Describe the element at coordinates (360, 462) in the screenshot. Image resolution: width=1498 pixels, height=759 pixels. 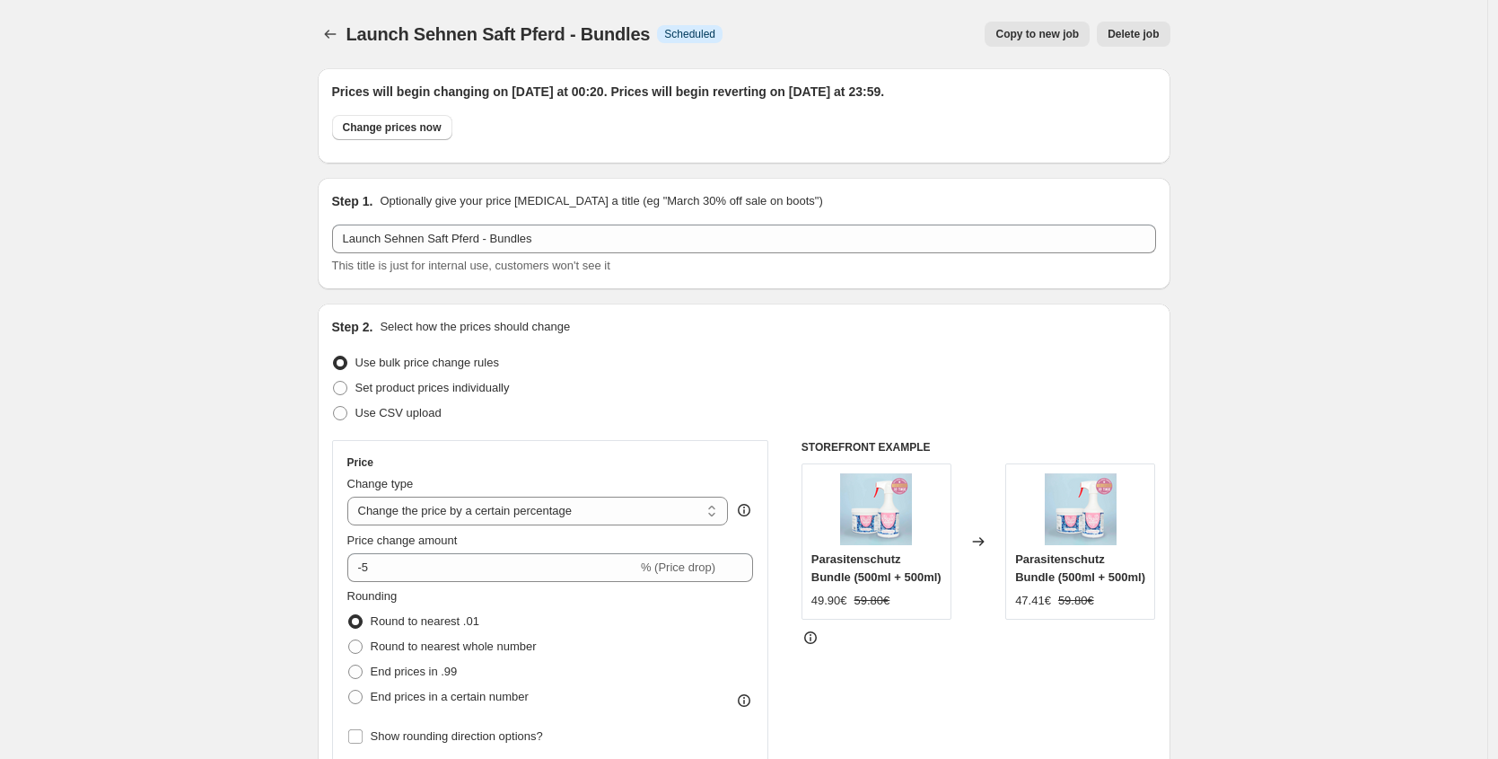
I see `h3: Price` at that location.